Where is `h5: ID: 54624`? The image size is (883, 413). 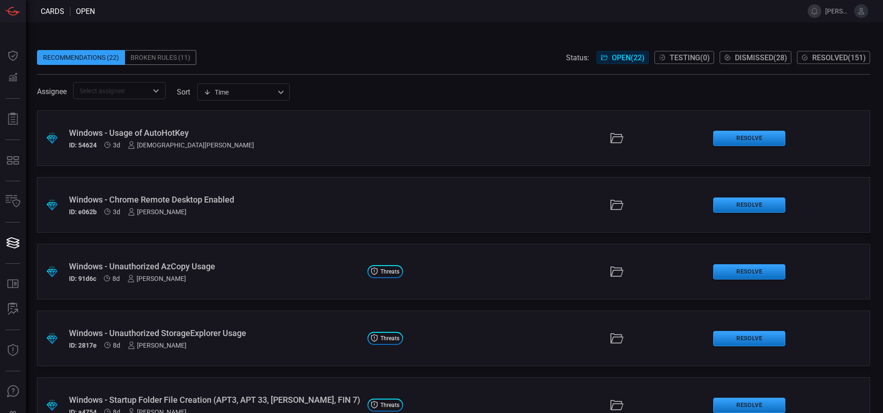
h5: ID: 54624 is located at coordinates (83, 145).